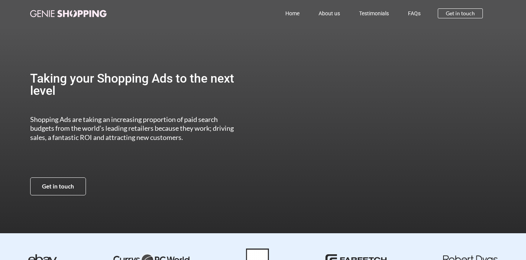 This screenshot has height=260, width=526. Describe the element at coordinates (68, 13) in the screenshot. I see `img: genie-shopping-logo` at that location.